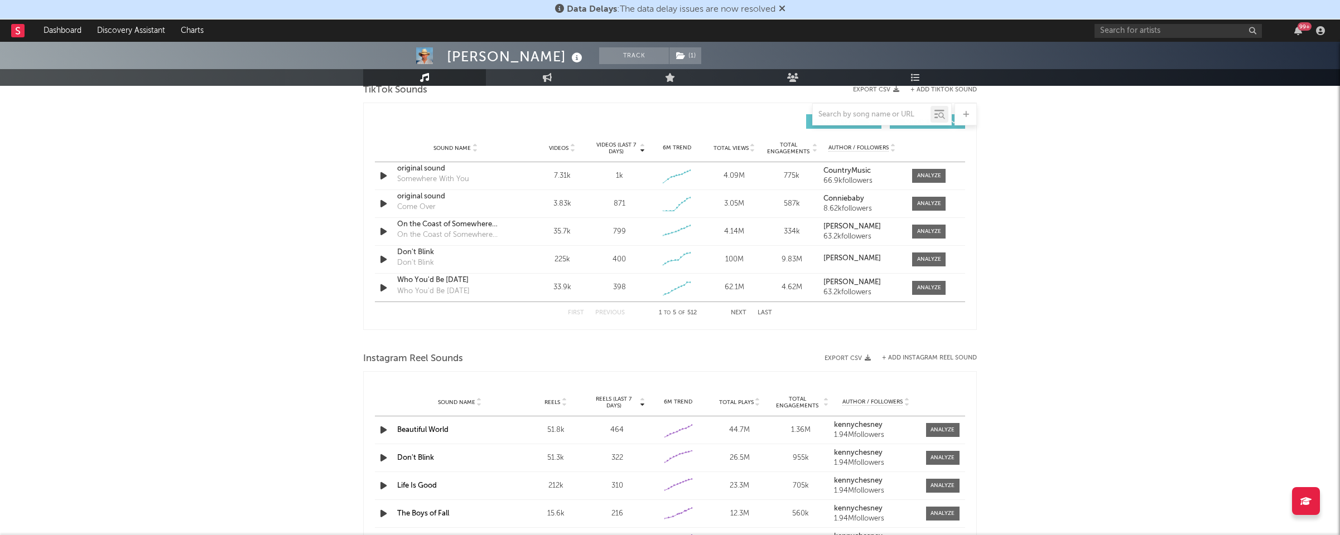  I want to click on div: On the Coast of Somewhere Beautiful, so click(455, 225).